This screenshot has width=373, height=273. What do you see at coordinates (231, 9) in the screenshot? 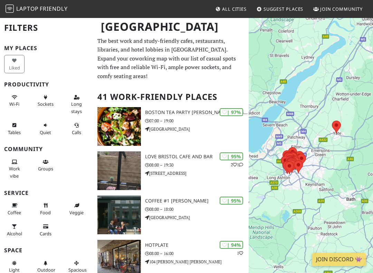
I see `a: All Cities` at bounding box center [231, 9].